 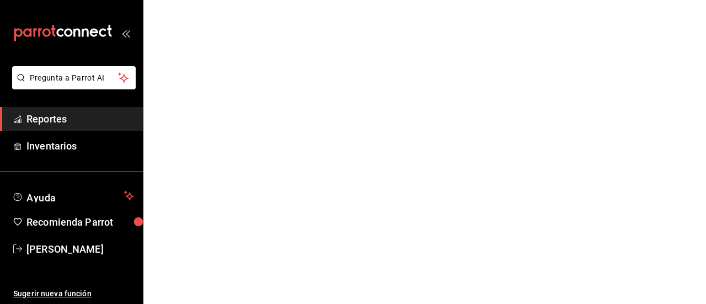 I want to click on span: Pregunta a Parrot AI, so click(x=74, y=78).